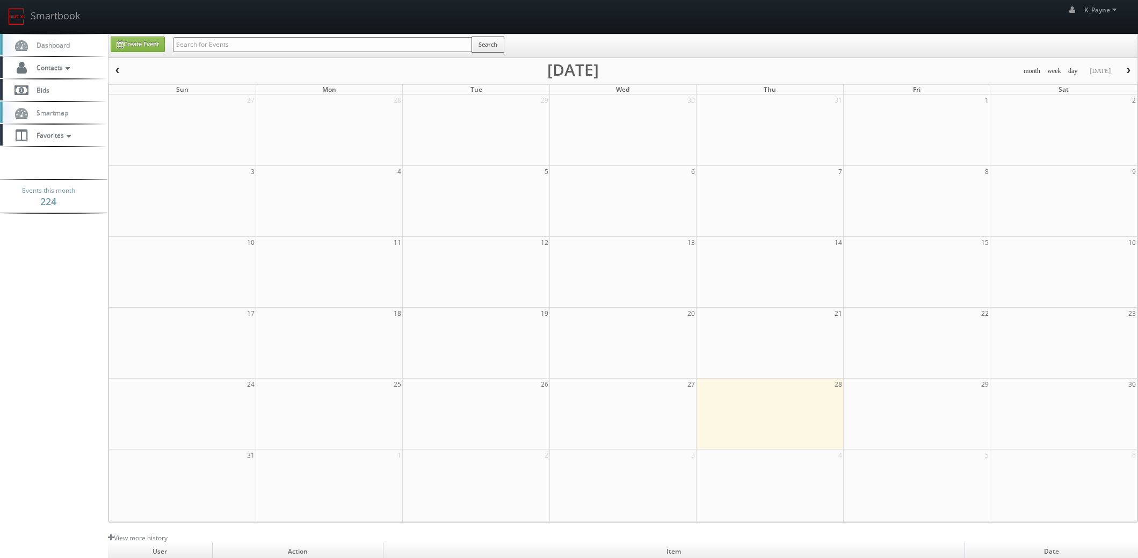 Image resolution: width=1138 pixels, height=558 pixels. I want to click on span: 15, so click(985, 242).